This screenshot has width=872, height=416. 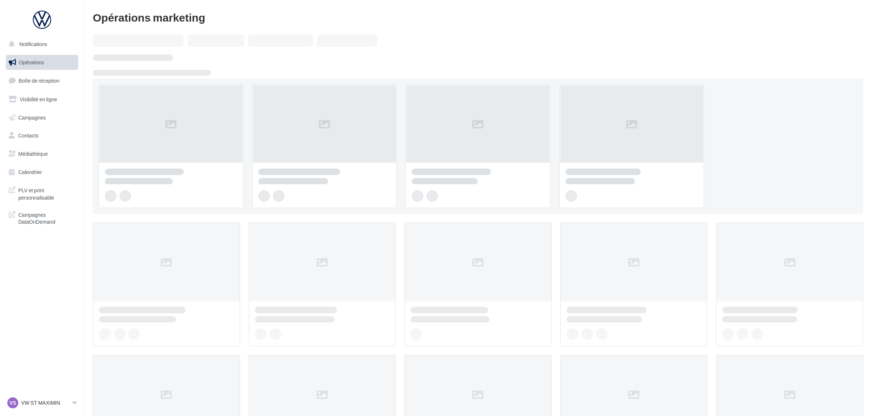 I want to click on span: Notifications, so click(x=33, y=44).